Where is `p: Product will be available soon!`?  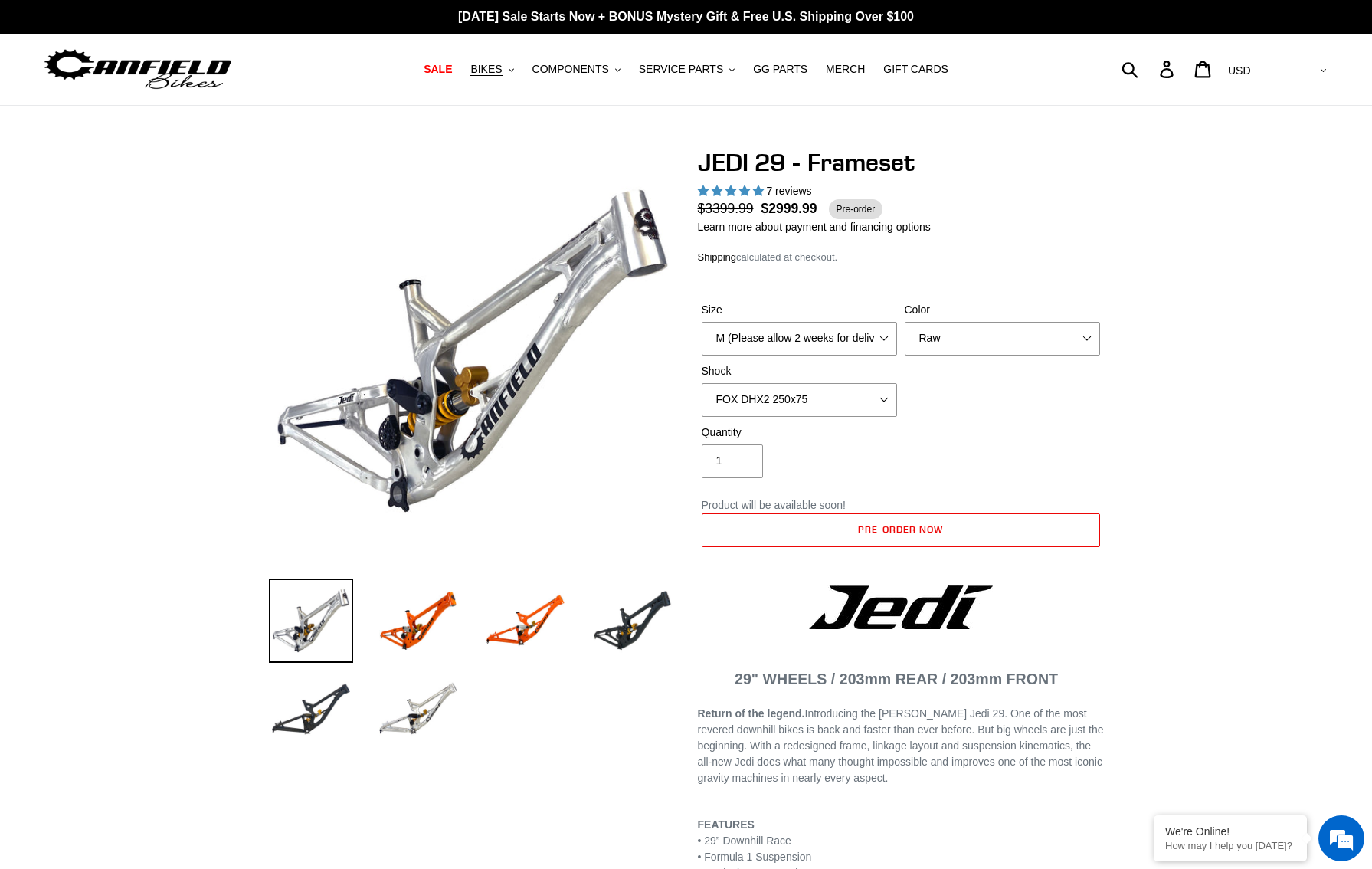 p: Product will be available soon! is located at coordinates (901, 505).